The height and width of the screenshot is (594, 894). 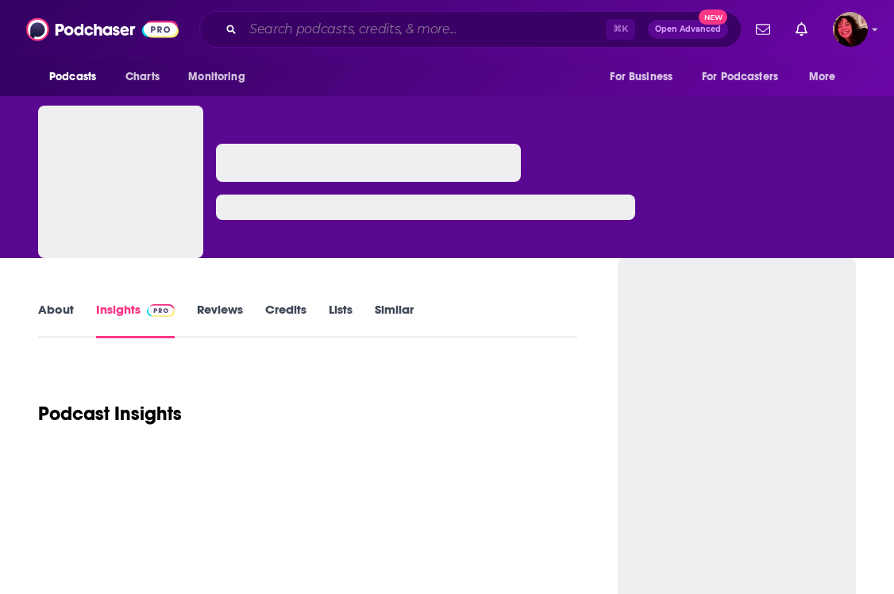 I want to click on div: Search podcasts, credits, & more..., so click(x=470, y=29).